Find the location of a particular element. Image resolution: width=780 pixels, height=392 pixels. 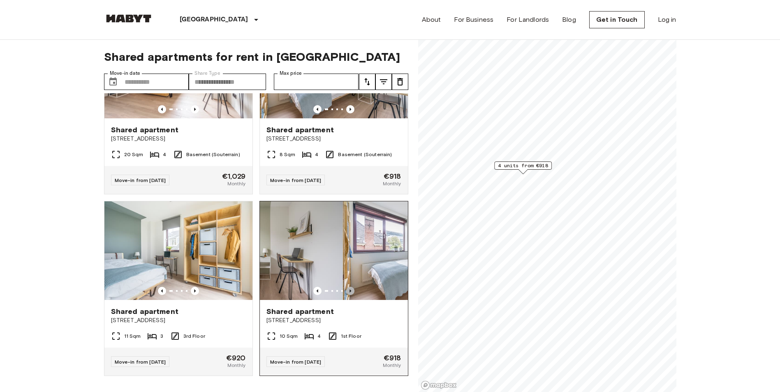

span: 4 units from €918 is located at coordinates (523, 166).